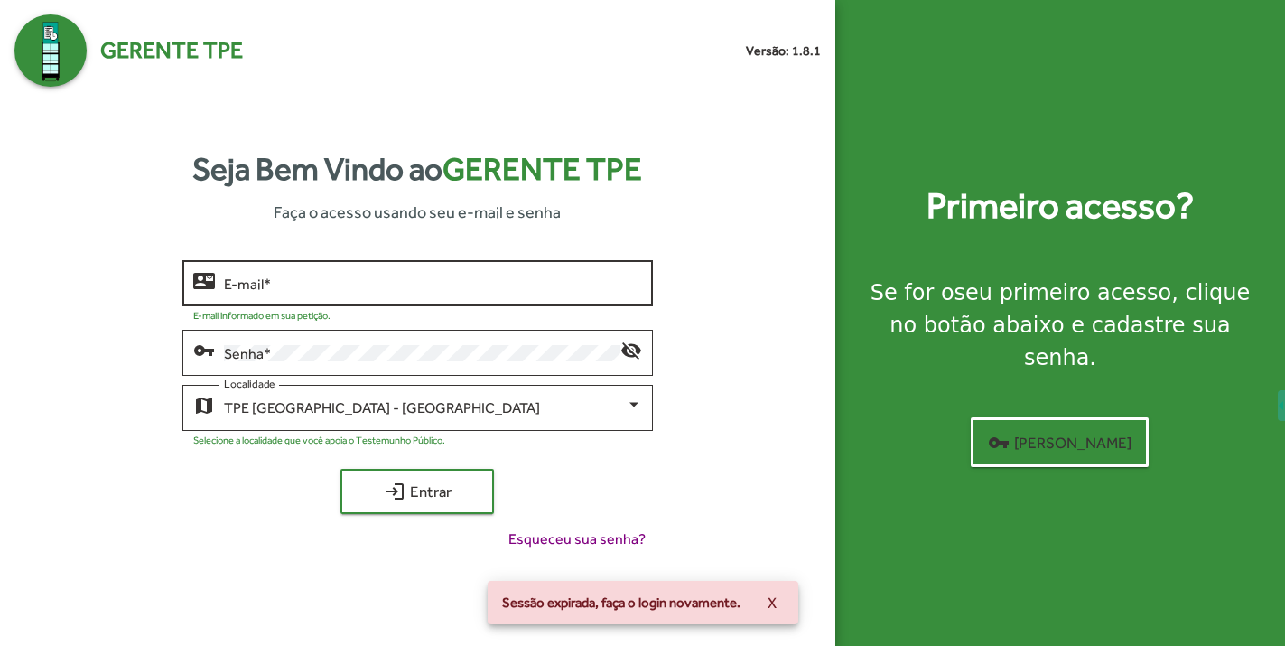  What do you see at coordinates (417, 491) in the screenshot?
I see `span: Entrar` at bounding box center [417, 491].